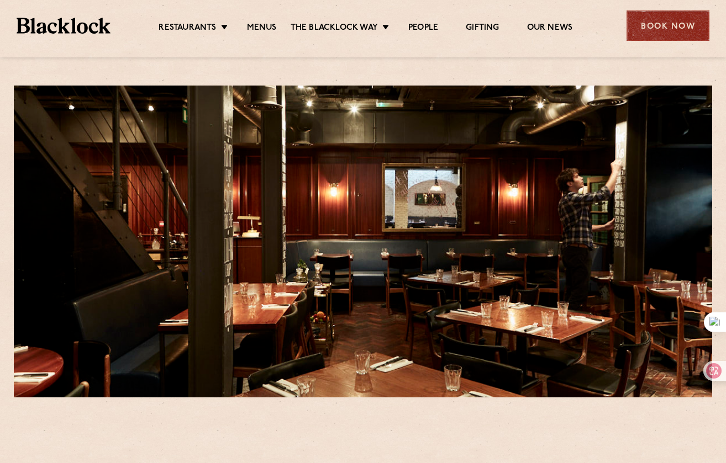 The height and width of the screenshot is (463, 726). I want to click on a: Our News, so click(550, 29).